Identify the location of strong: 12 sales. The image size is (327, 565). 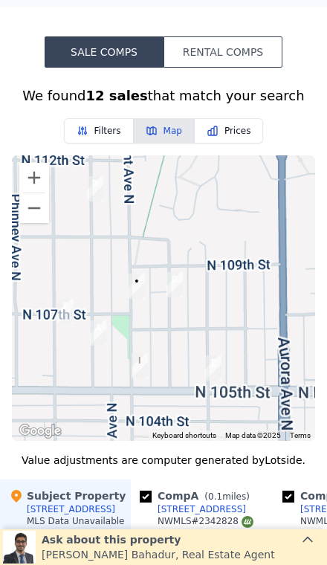
(116, 95).